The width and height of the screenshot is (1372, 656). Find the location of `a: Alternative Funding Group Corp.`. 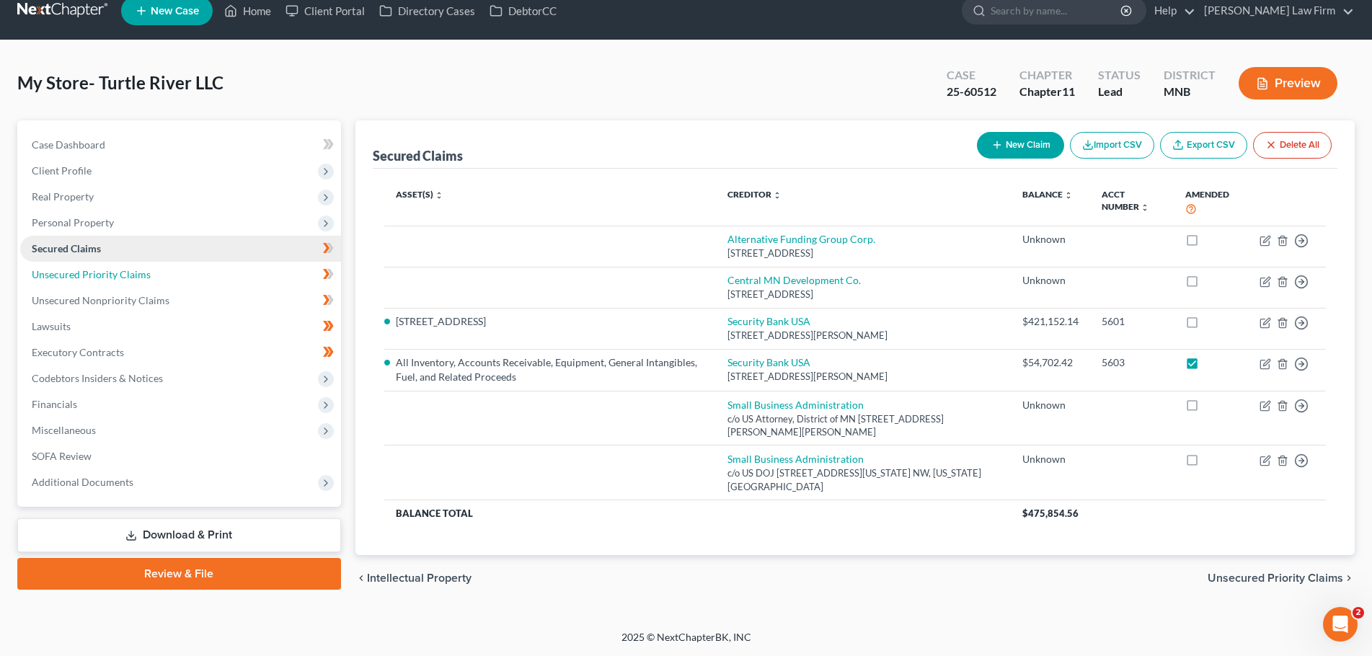

a: Alternative Funding Group Corp. is located at coordinates (801, 239).